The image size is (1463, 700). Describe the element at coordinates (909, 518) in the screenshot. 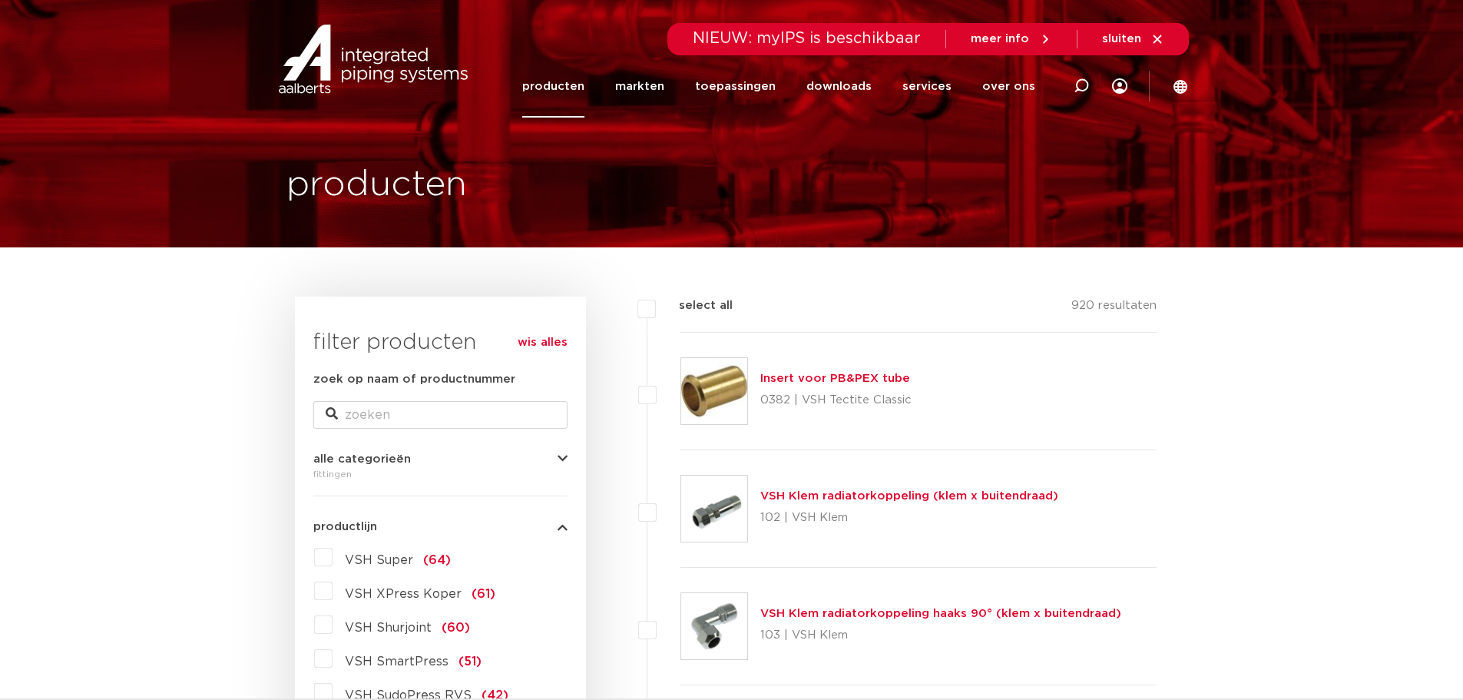

I see `p: 102 | VSH Klem` at that location.